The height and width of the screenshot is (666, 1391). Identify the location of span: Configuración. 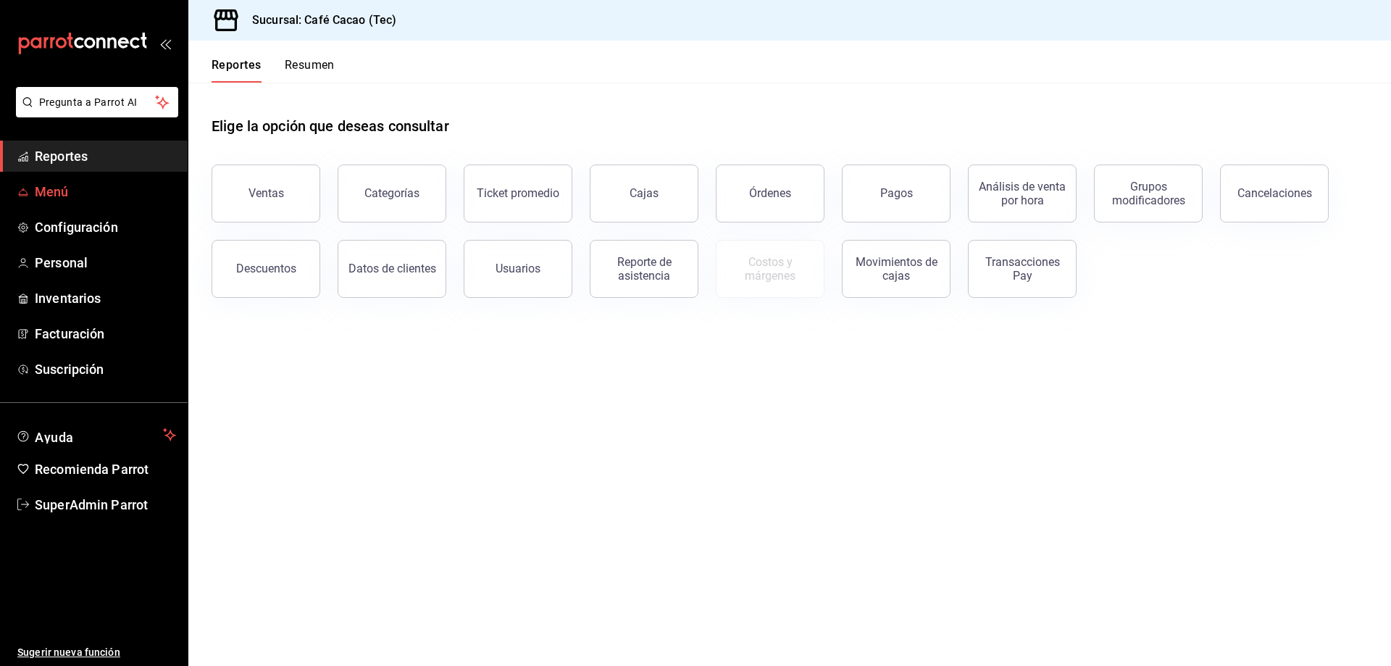
(105, 227).